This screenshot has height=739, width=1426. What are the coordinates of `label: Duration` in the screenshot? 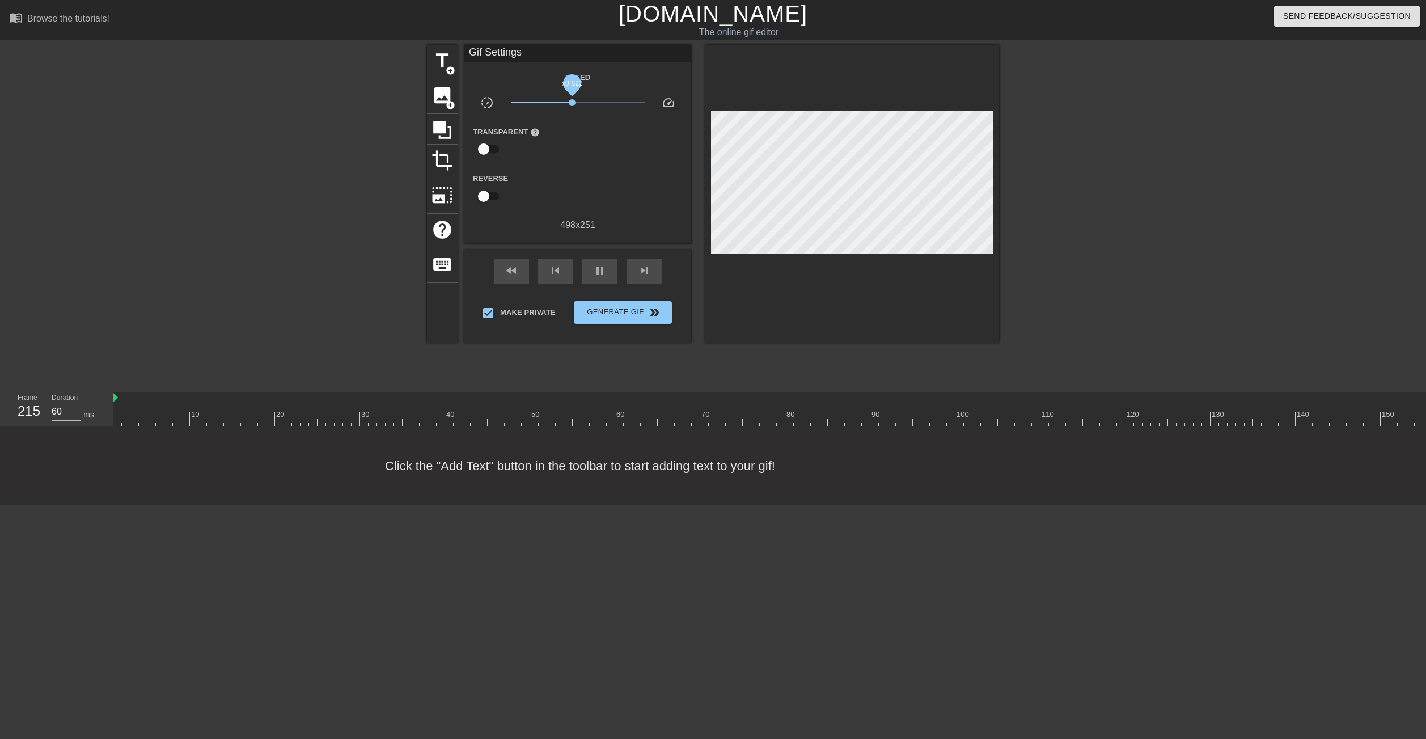 It's located at (65, 398).